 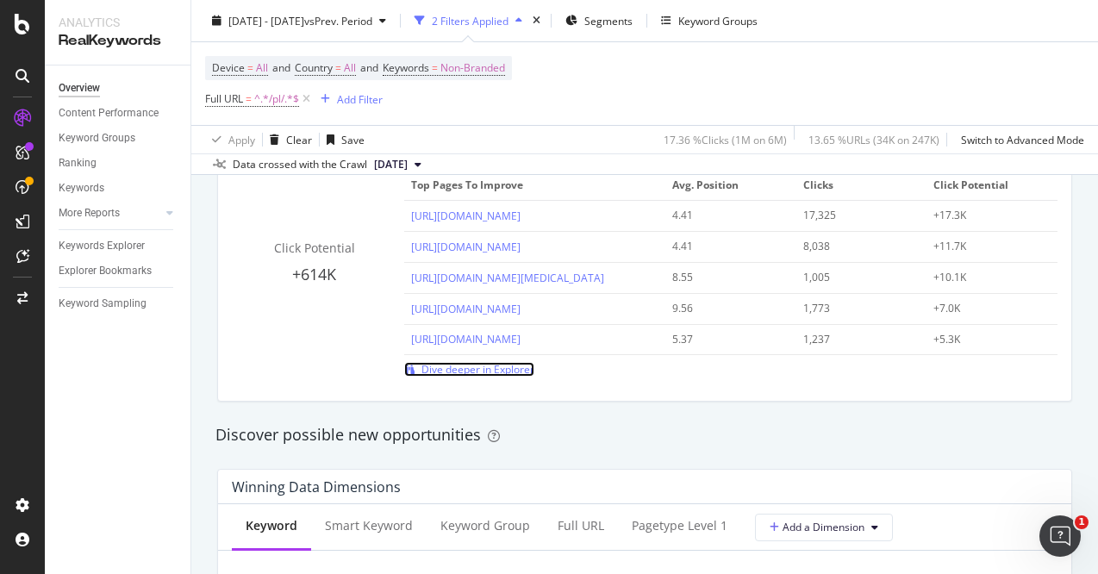 What do you see at coordinates (874, 139) in the screenshot?
I see `div: 13.65 % URLs ( 34K on 247K )` at bounding box center [874, 139].